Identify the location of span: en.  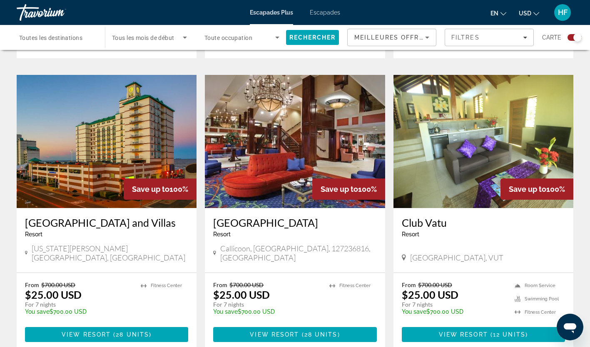
(494, 13).